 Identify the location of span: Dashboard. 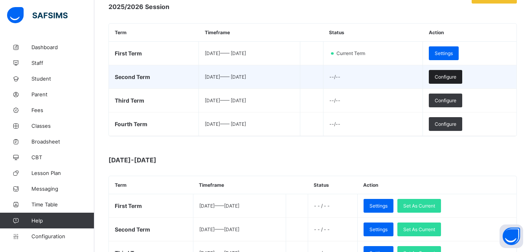
(63, 47).